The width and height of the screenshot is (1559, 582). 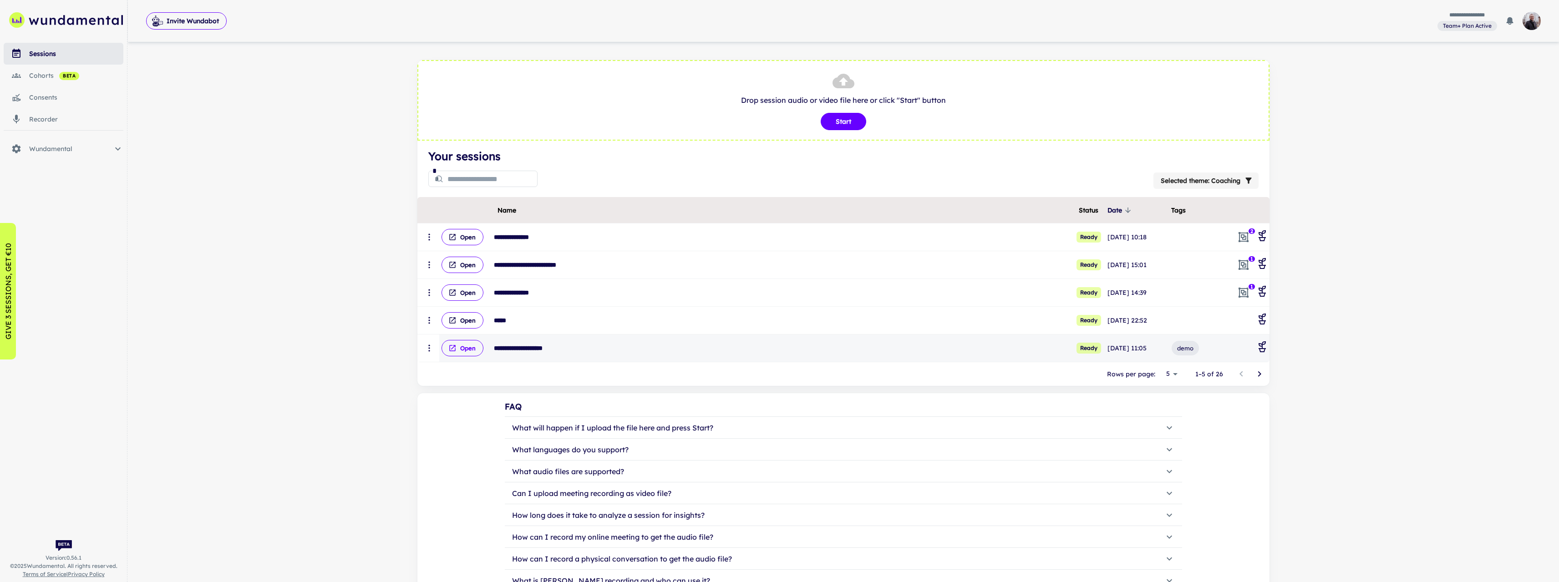 What do you see at coordinates (622, 559) in the screenshot?
I see `p: How can I record a physical conversation to get the audio file?` at bounding box center [622, 559].